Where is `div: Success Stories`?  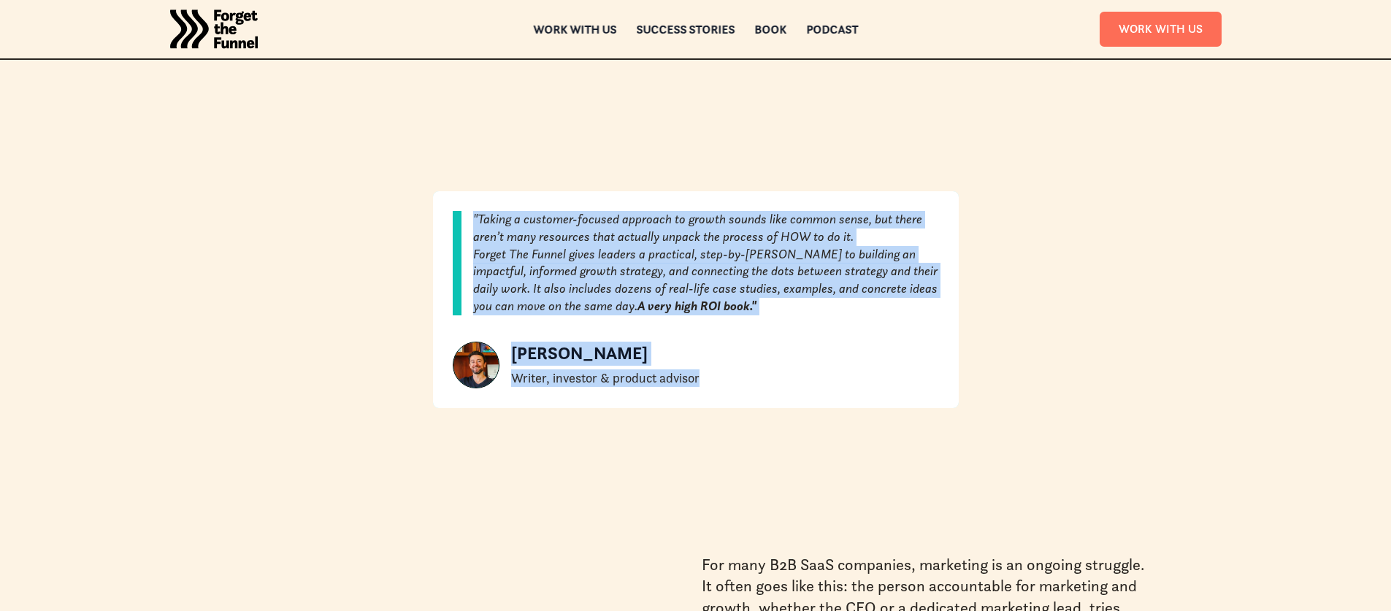
div: Success Stories is located at coordinates (685, 29).